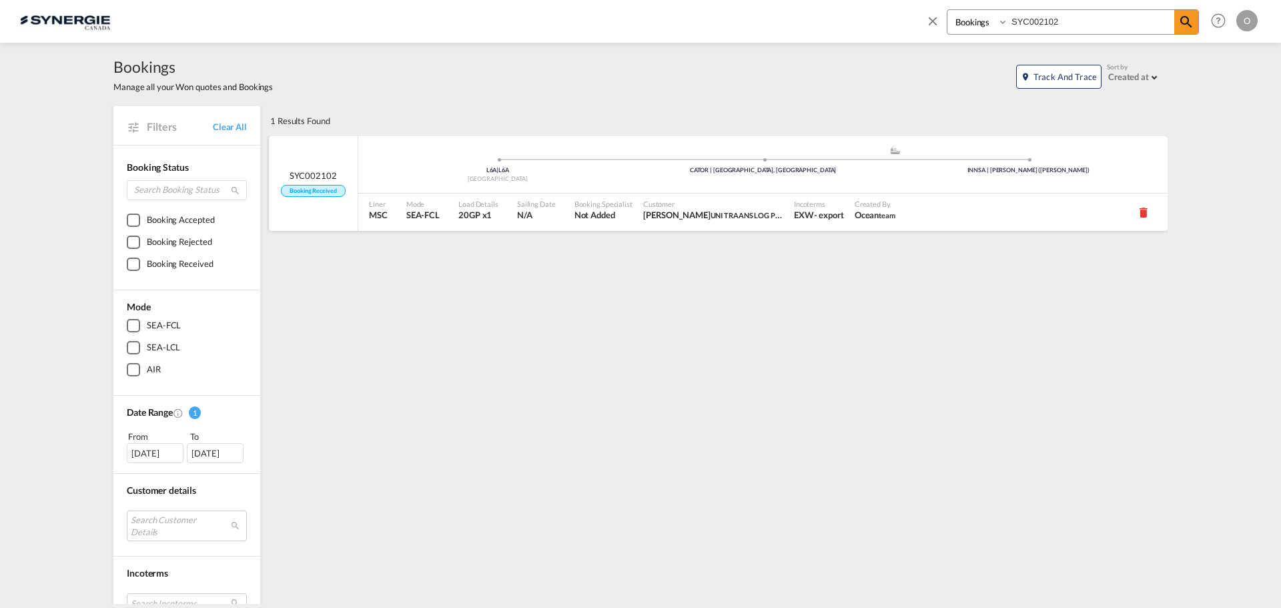 The height and width of the screenshot is (608, 1281). Describe the element at coordinates (300, 121) in the screenshot. I see `div: 1 Results Found` at that location.